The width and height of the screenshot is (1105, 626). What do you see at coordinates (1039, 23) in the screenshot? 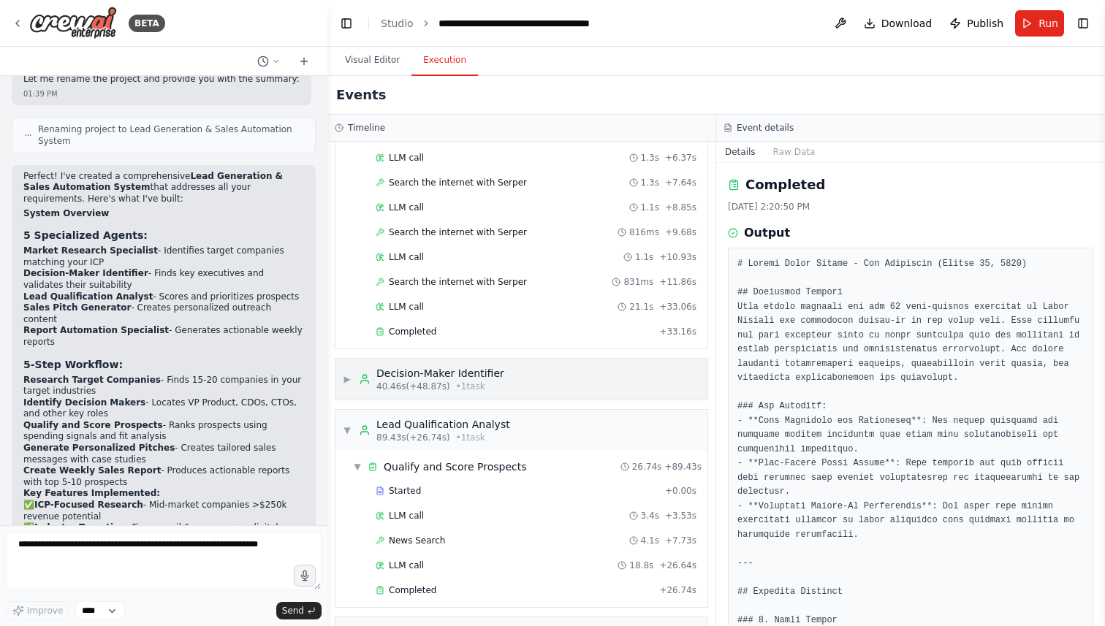
I see `button: Run` at bounding box center [1039, 23].